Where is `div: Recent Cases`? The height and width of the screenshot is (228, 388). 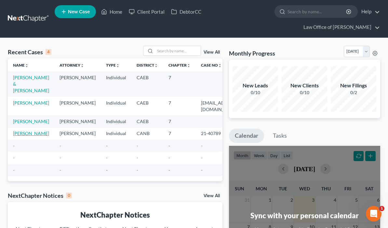
div: Recent Cases is located at coordinates (30, 52).